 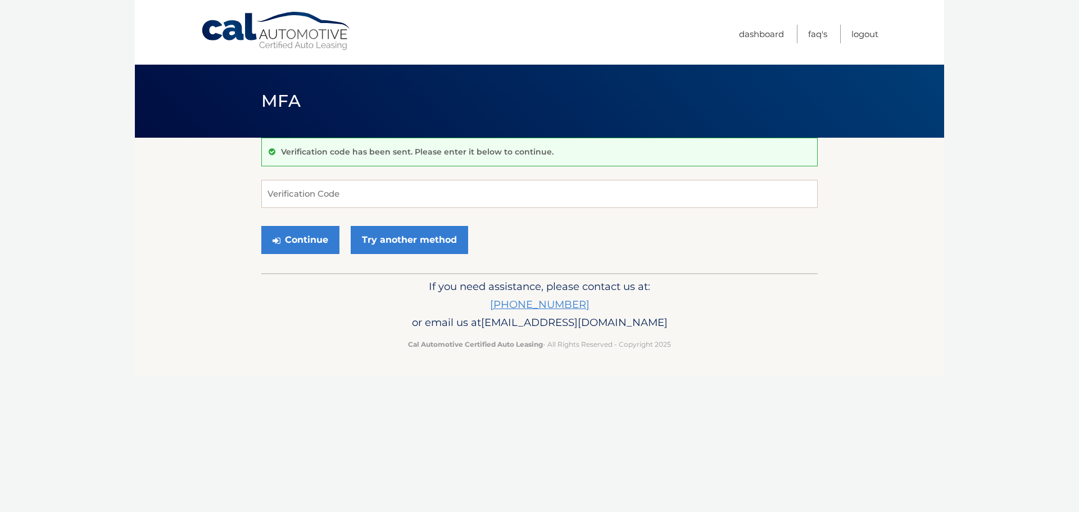 I want to click on a: Cal Automotive, so click(x=277, y=31).